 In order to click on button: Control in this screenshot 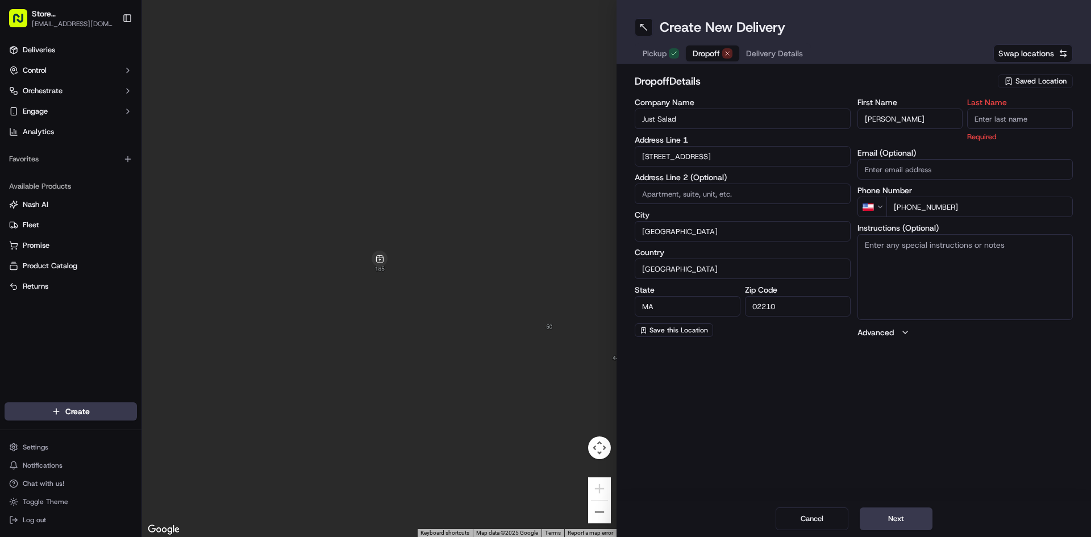, I will do `click(70, 70)`.